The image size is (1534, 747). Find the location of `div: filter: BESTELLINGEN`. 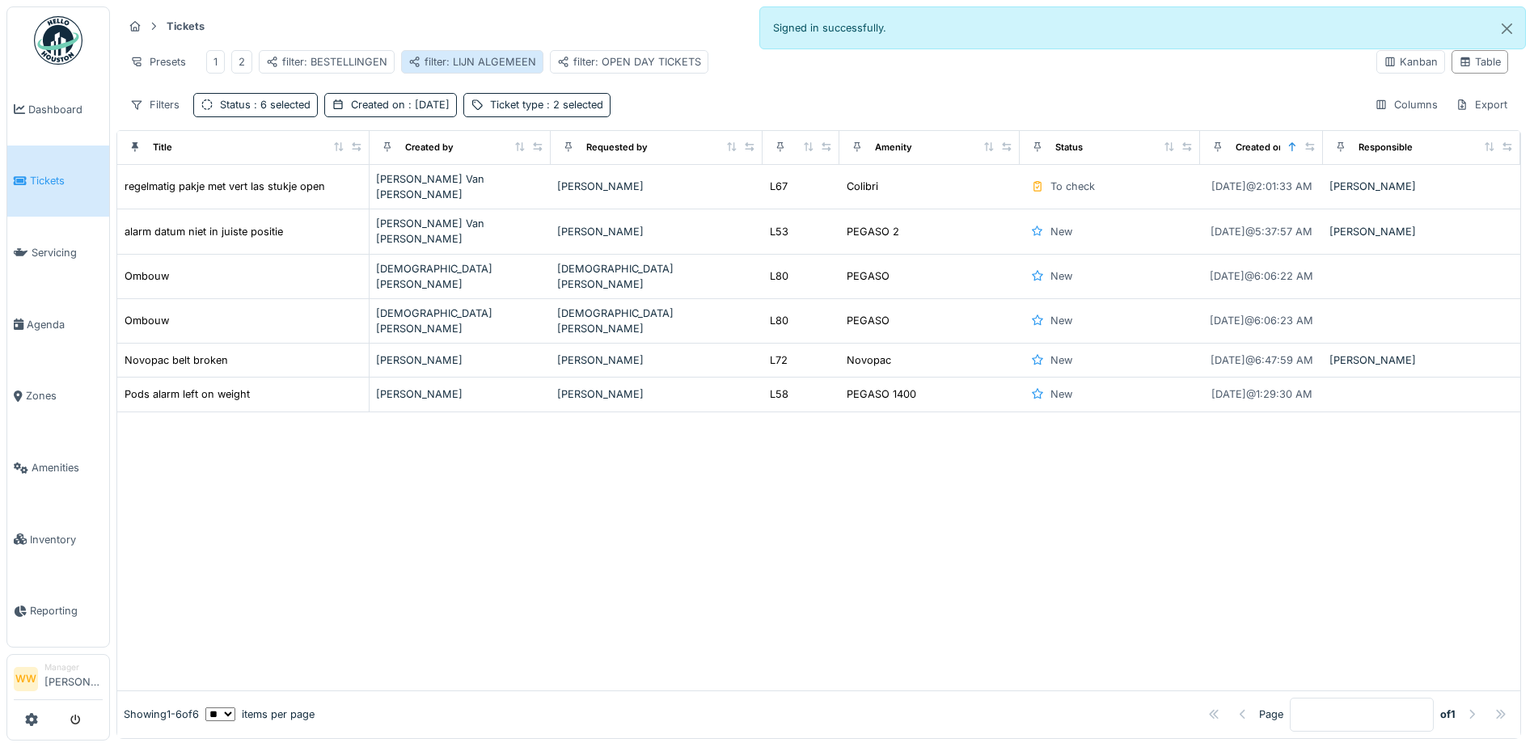

div: filter: BESTELLINGEN is located at coordinates (327, 61).